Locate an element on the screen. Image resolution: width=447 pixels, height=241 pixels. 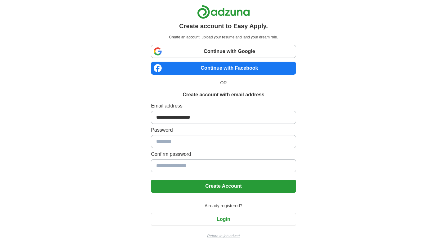
a: Continue with Google is located at coordinates (223, 52).